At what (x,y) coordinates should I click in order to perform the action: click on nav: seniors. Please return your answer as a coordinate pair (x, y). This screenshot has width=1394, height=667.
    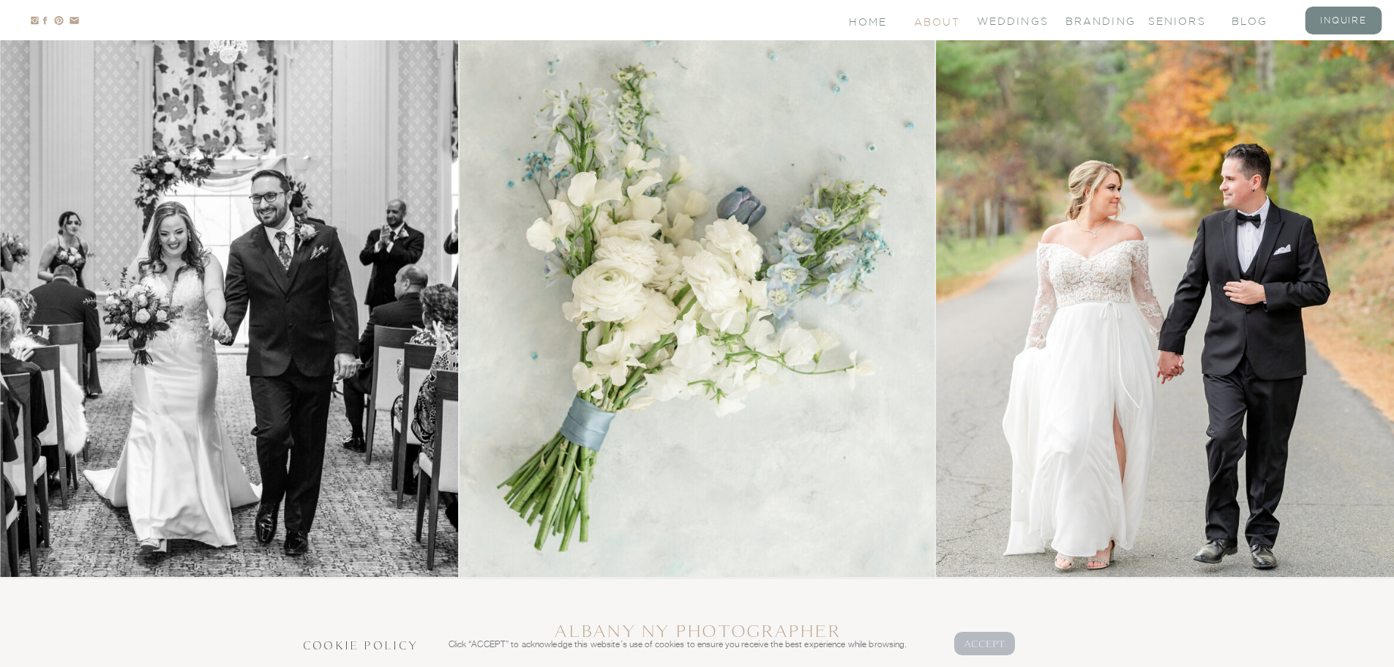
    Looking at the image, I should click on (1178, 20).